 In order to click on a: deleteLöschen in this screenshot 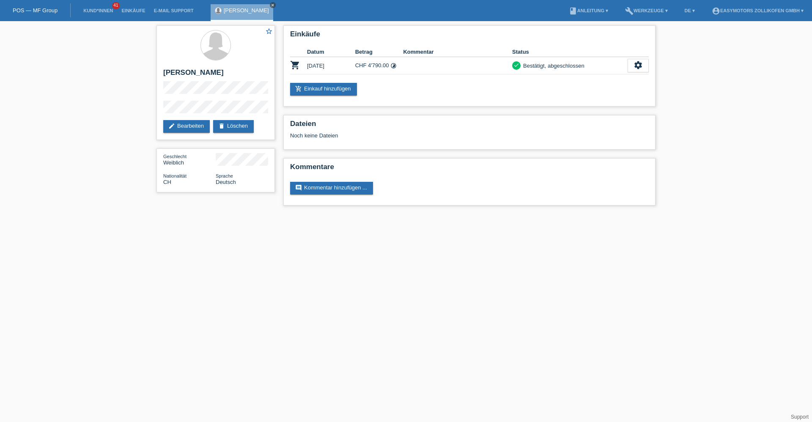, I will do `click(233, 126)`.